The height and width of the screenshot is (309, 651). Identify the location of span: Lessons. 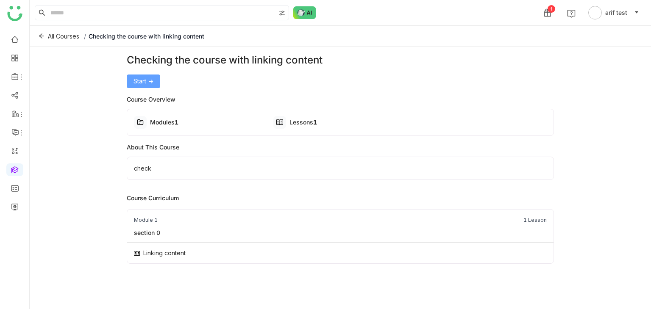
(301, 122).